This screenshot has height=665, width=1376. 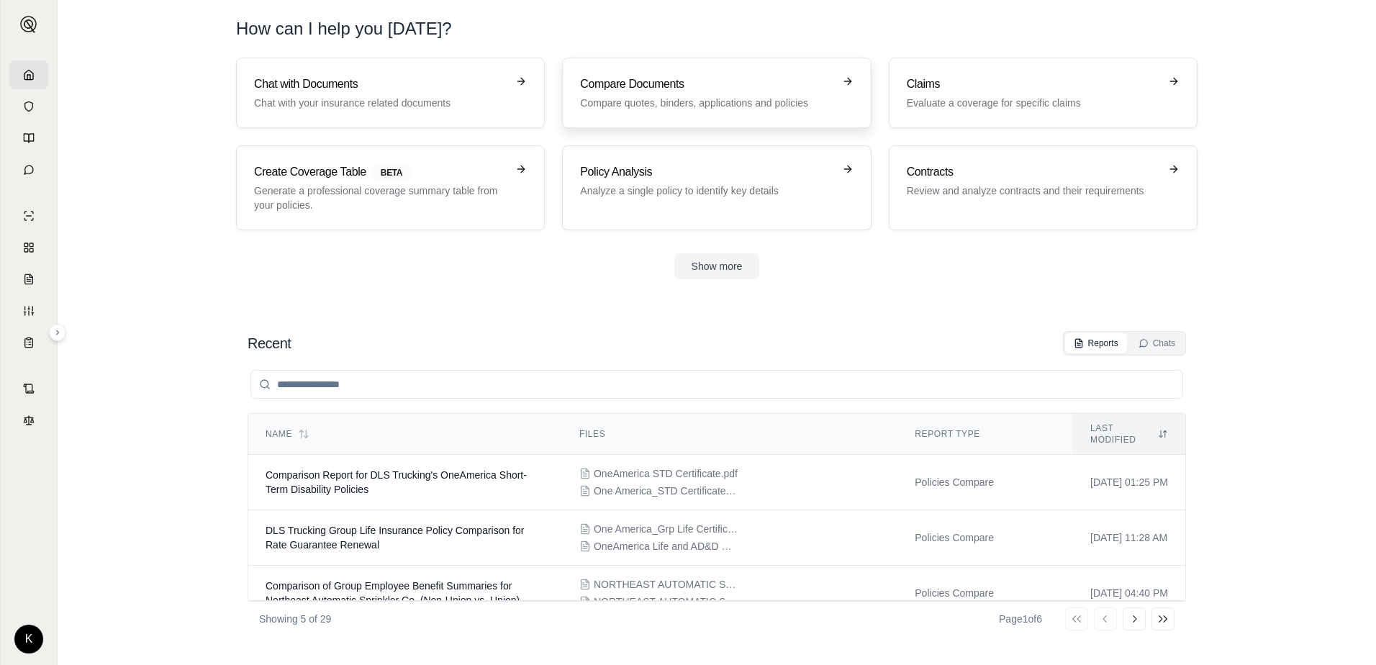 I want to click on a: Compare DocumentsCompare quotes, binders, applications and policies, so click(x=716, y=93).